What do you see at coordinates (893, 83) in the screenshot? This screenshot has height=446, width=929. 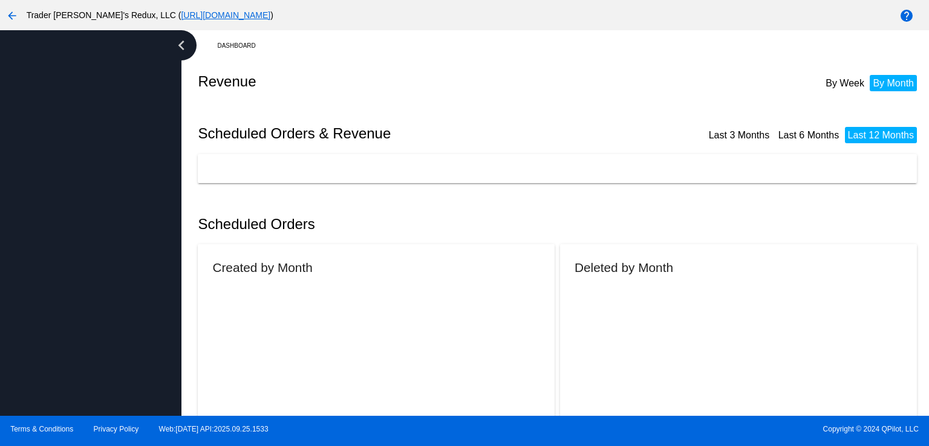 I see `li: By Month` at bounding box center [893, 83].